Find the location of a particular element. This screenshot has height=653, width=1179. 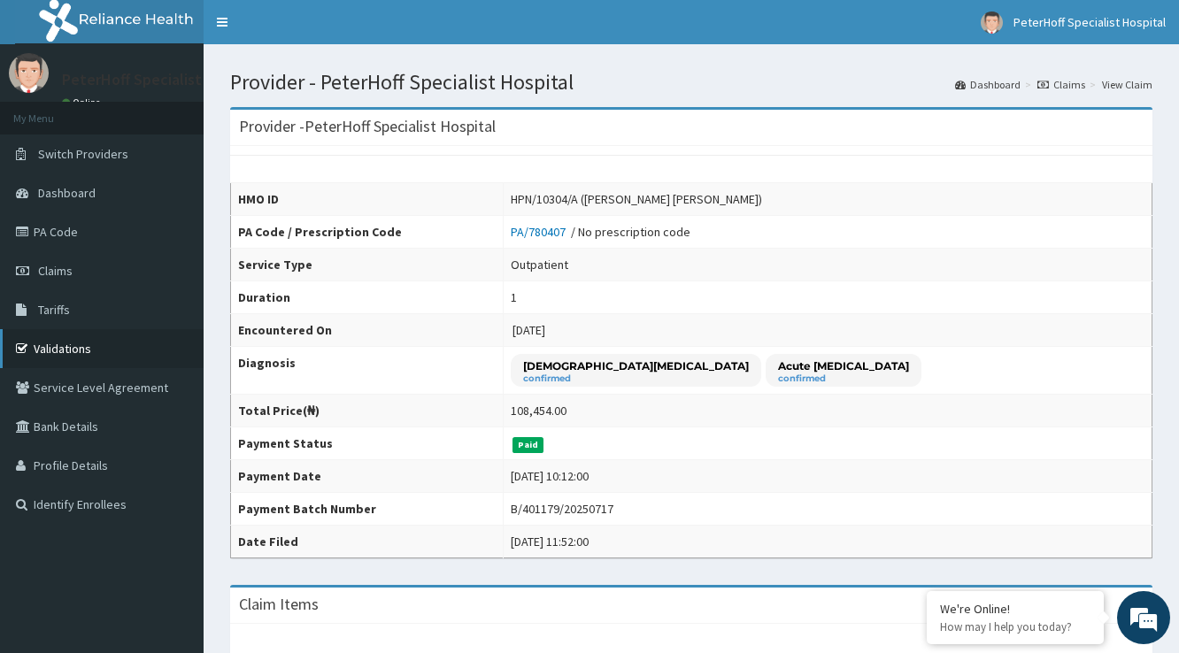

a: Online is located at coordinates (83, 103).